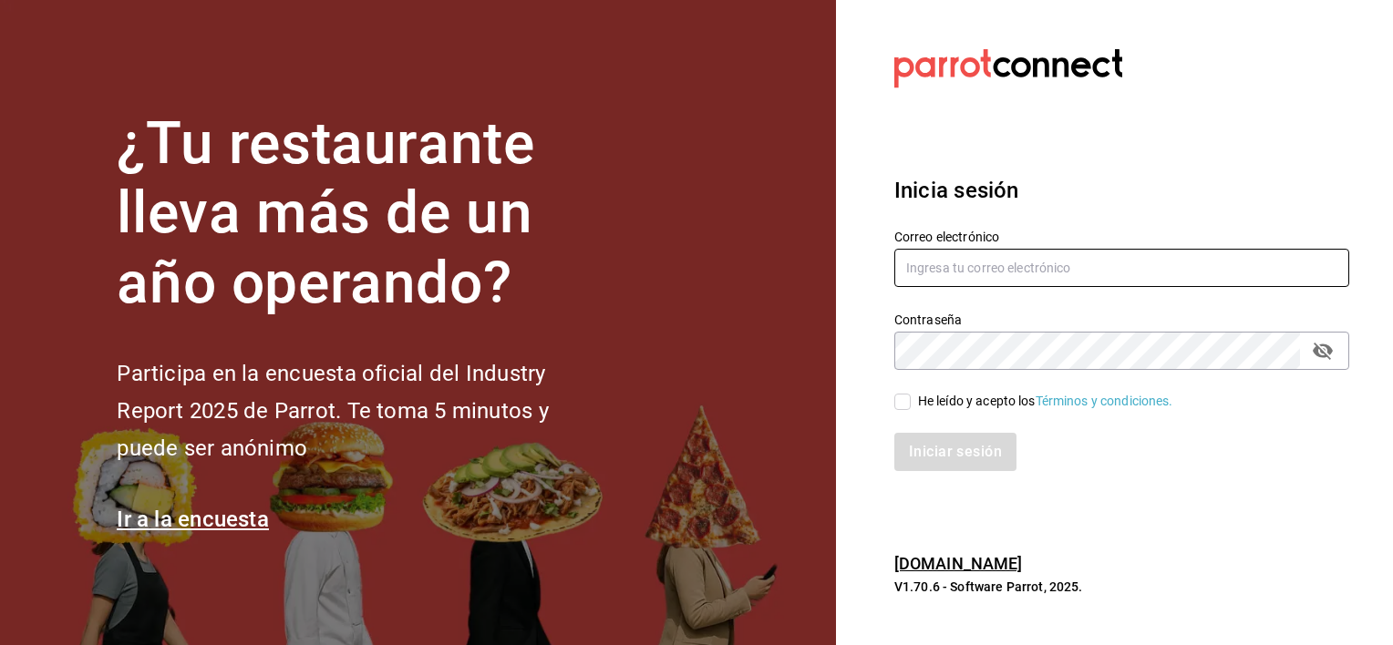 Image resolution: width=1393 pixels, height=645 pixels. What do you see at coordinates (1121, 268) in the screenshot?
I see `input: Ingresa tu correo electrónico` at bounding box center [1121, 268].